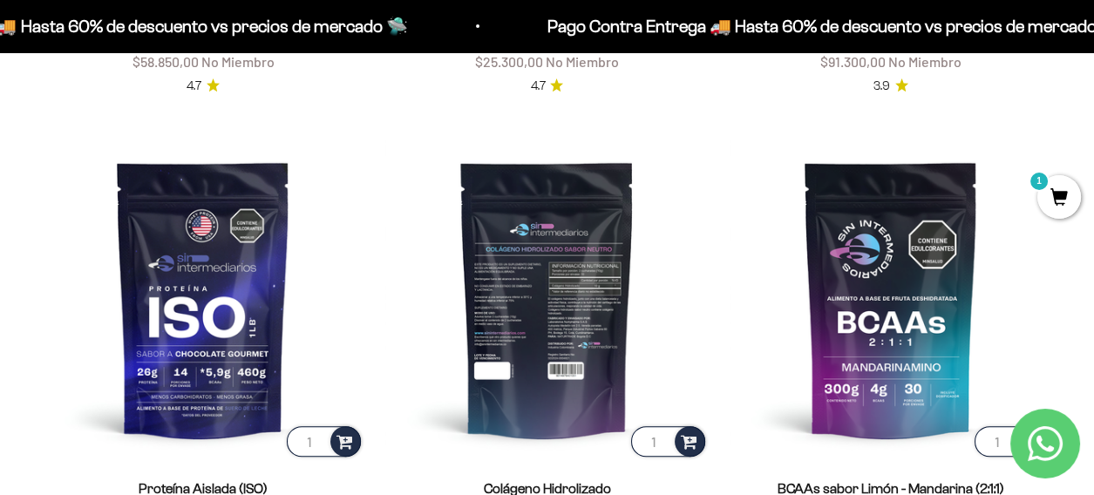 The height and width of the screenshot is (495, 1094). I want to click on a: 1, so click(1059, 199).